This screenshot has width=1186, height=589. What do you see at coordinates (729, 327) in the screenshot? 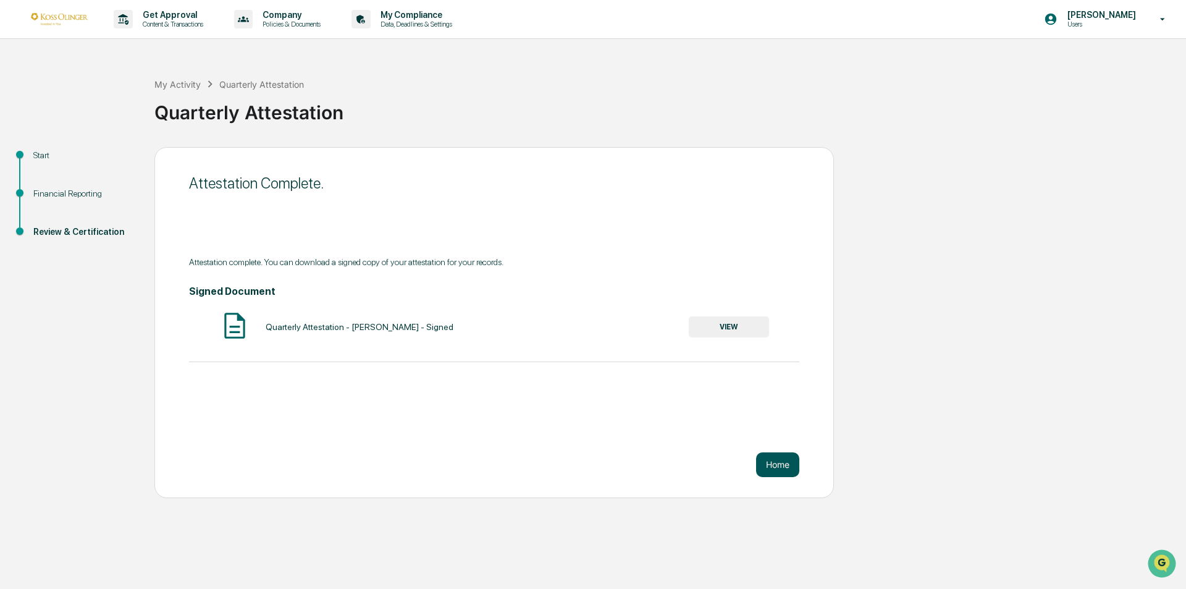
I see `button: VIEW` at bounding box center [729, 327].